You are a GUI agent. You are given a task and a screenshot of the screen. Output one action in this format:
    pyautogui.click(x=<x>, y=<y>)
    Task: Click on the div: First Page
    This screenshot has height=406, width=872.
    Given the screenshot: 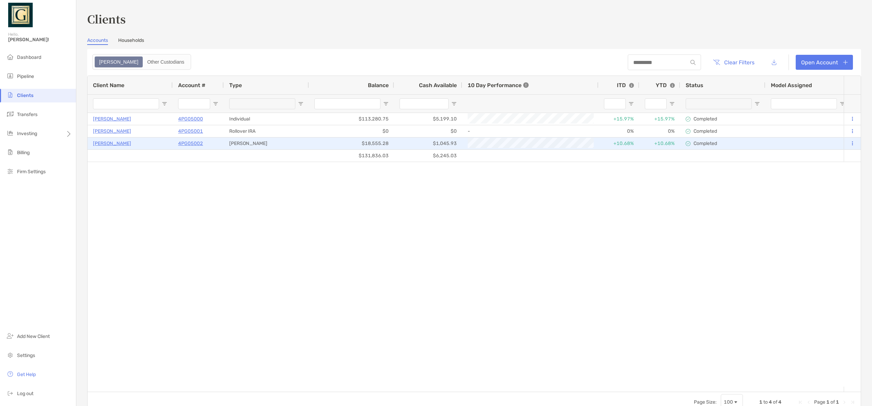 What is the action you would take?
    pyautogui.click(x=800, y=403)
    